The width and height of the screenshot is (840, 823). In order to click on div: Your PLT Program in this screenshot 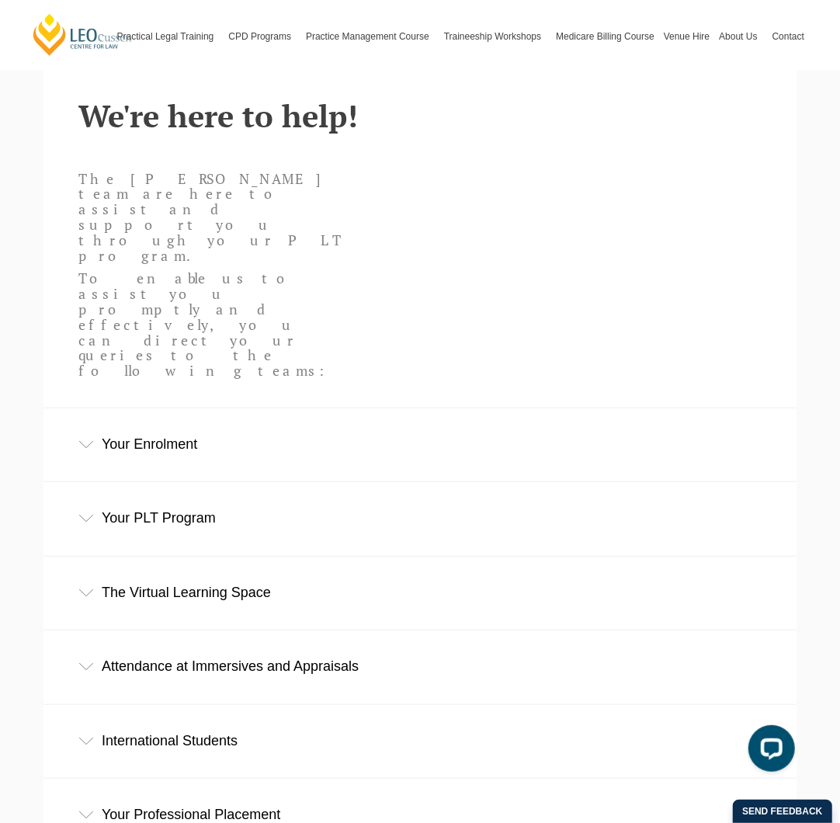, I will do `click(420, 518)`.